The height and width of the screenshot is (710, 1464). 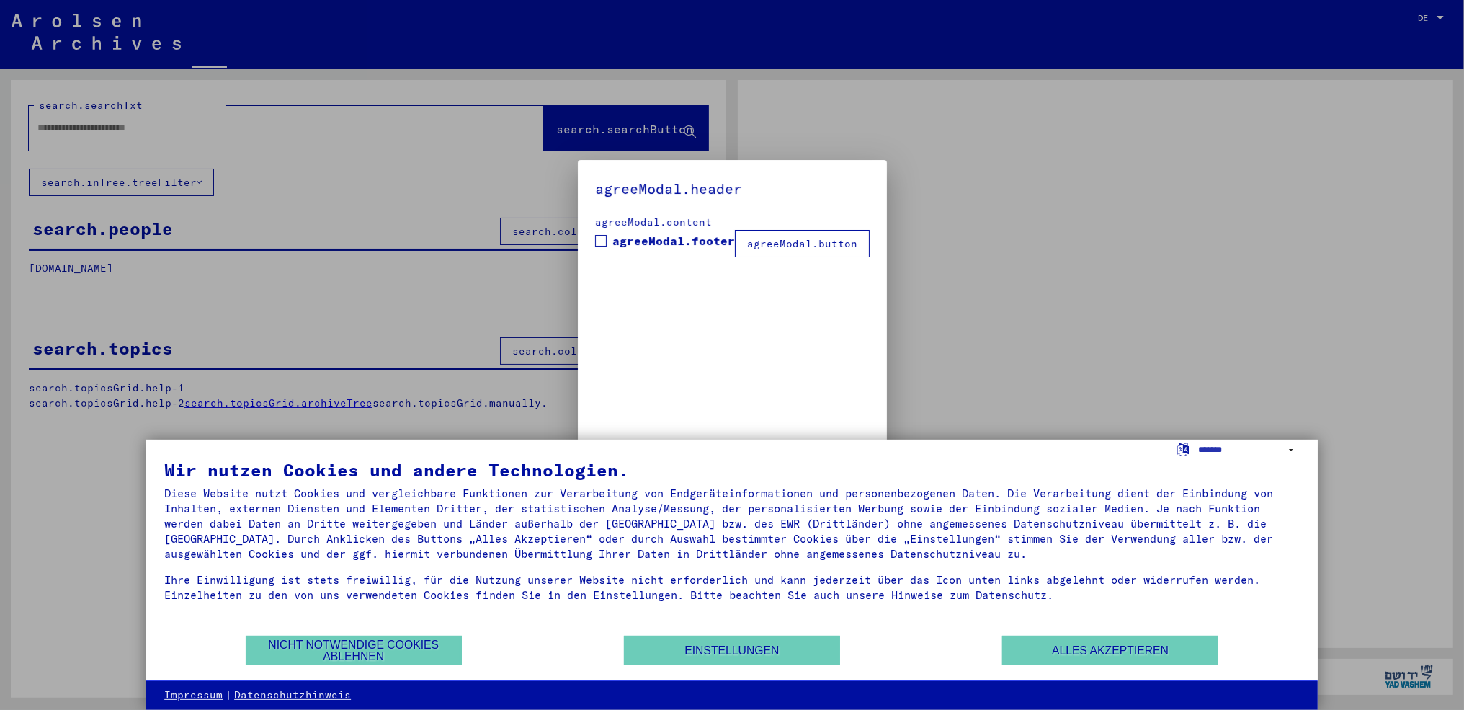 I want to click on button: Einstellungen, so click(x=732, y=650).